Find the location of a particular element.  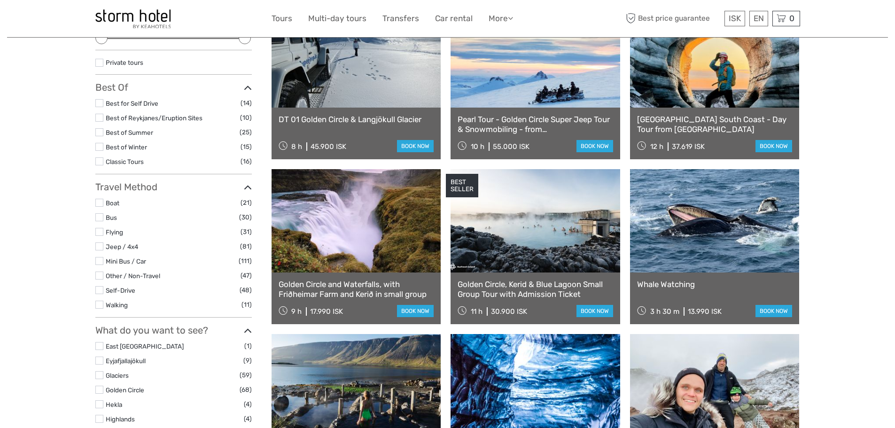

a: Best of Winter is located at coordinates (126, 147).